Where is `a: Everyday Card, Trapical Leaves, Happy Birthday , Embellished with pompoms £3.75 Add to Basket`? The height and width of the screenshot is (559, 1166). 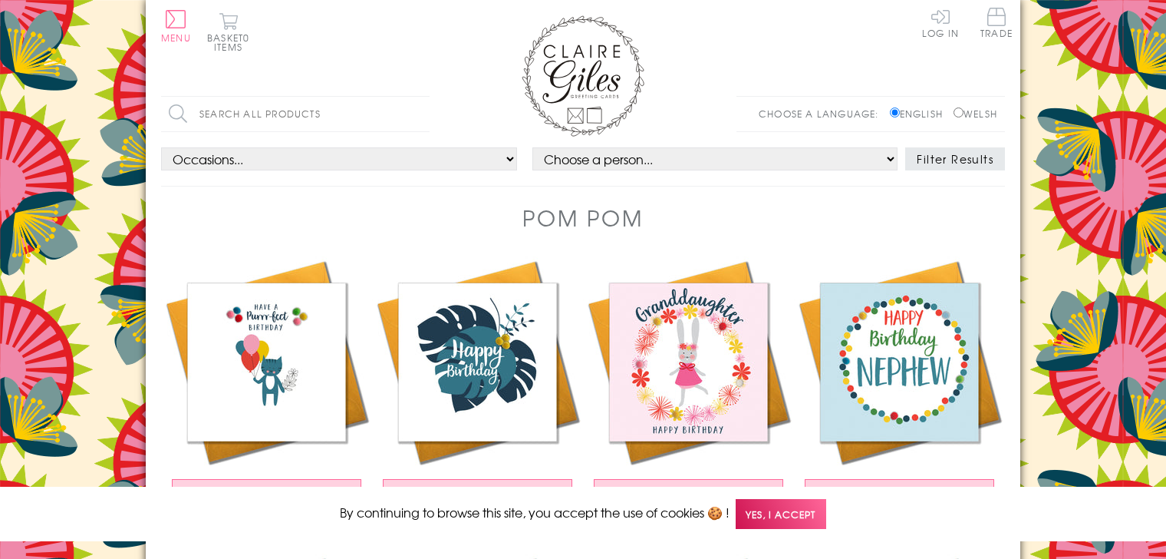
a: Everyday Card, Trapical Leaves, Happy Birthday , Embellished with pompoms £3.75 Add to Basket is located at coordinates (477, 389).